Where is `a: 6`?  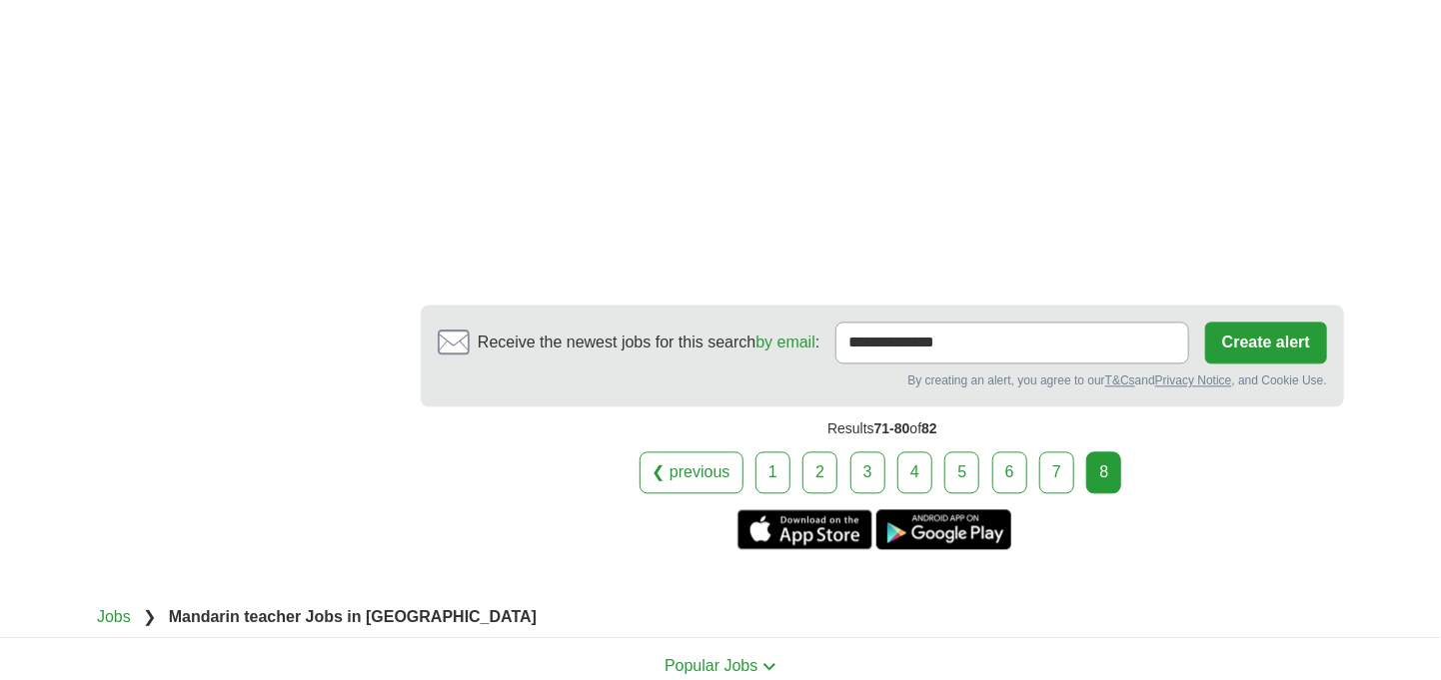 a: 6 is located at coordinates (1009, 473).